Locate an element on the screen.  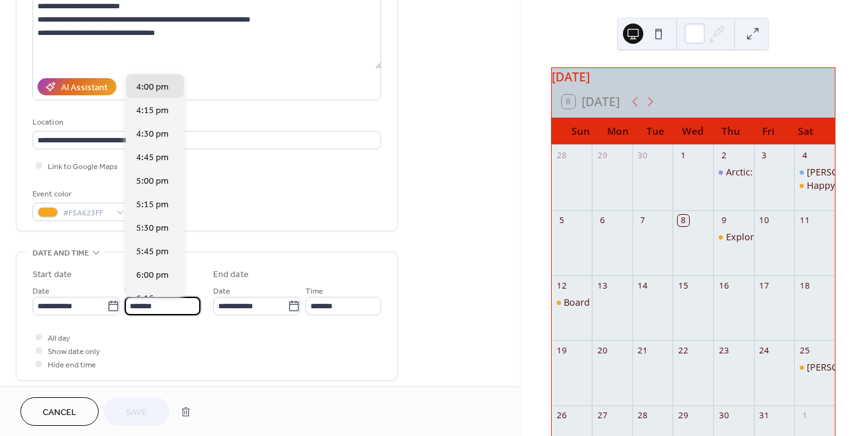
div: Happy Hour at La Jolla Shores Hotel 4 pm (no-host, all welcome) is located at coordinates (814, 186).